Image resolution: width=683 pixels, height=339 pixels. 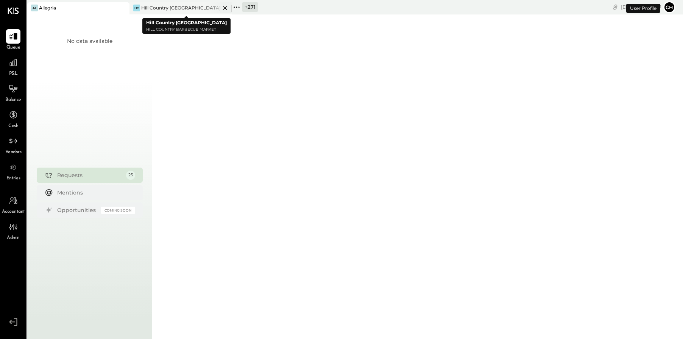 I want to click on div: Requests, so click(x=90, y=175).